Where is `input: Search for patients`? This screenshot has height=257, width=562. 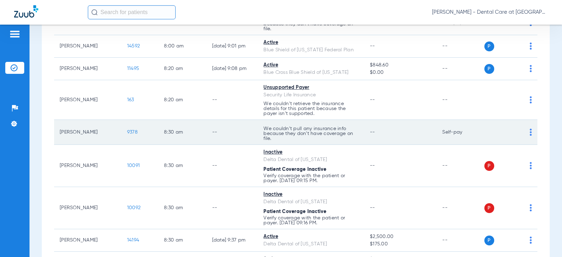 input: Search for patients is located at coordinates (132, 12).